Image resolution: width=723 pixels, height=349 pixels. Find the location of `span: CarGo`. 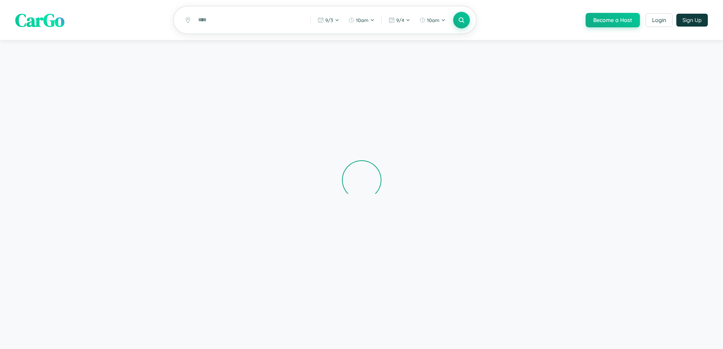

span: CarGo is located at coordinates (40, 20).